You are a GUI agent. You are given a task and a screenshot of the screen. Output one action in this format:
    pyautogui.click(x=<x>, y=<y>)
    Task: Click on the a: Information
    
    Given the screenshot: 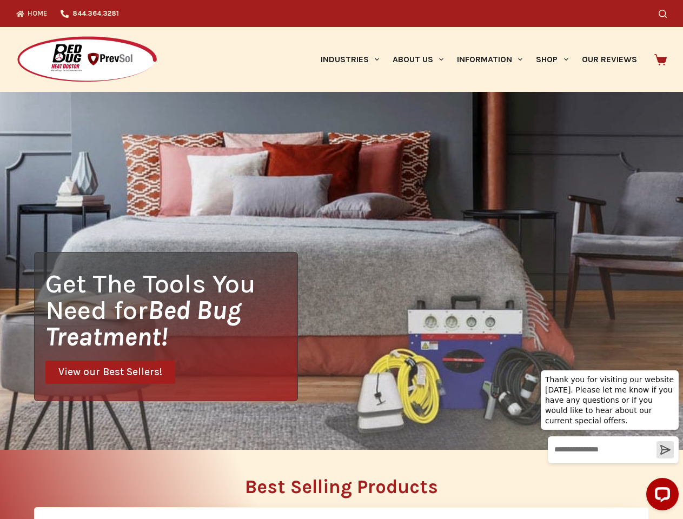 What is the action you would take?
    pyautogui.click(x=490, y=59)
    